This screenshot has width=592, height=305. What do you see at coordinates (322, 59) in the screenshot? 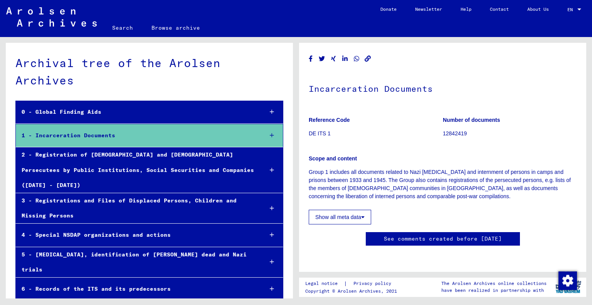
I see `button: Share on Twitter` at bounding box center [322, 59].